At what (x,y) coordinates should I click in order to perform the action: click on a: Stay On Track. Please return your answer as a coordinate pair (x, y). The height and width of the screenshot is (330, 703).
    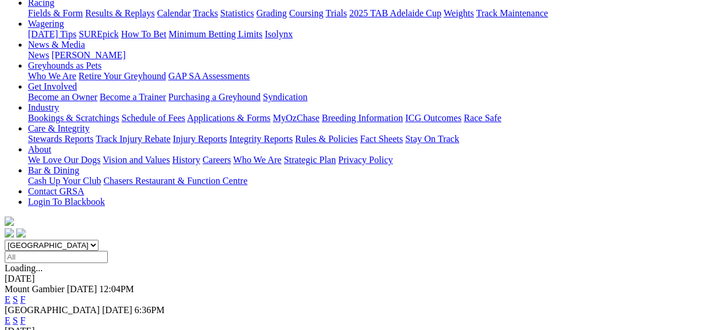
    Looking at the image, I should click on (432, 139).